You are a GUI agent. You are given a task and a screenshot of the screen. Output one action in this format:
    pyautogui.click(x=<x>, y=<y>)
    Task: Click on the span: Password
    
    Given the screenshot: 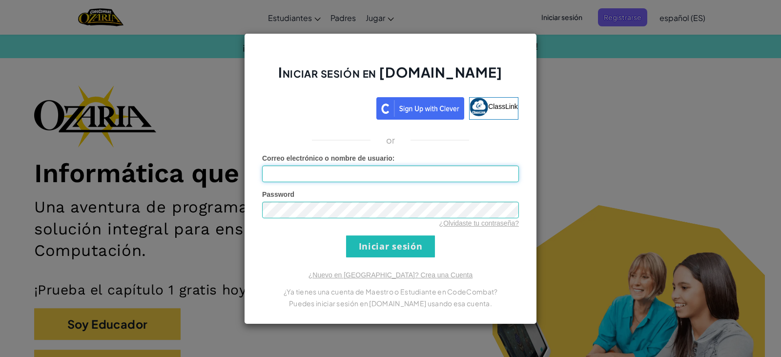 What is the action you would take?
    pyautogui.click(x=278, y=194)
    